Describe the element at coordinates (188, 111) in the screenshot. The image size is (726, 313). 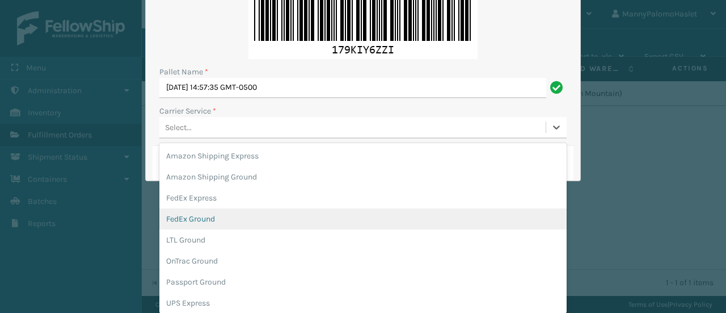
I see `label: Carrier Service` at that location.